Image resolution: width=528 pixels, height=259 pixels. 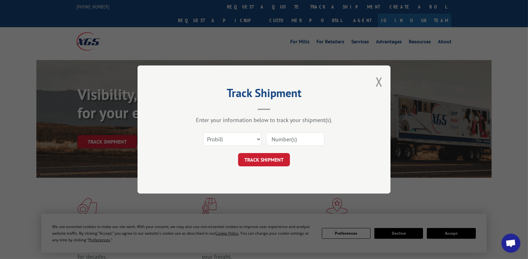 What do you see at coordinates (264, 95) in the screenshot?
I see `h2: Track Shipment` at bounding box center [264, 95].